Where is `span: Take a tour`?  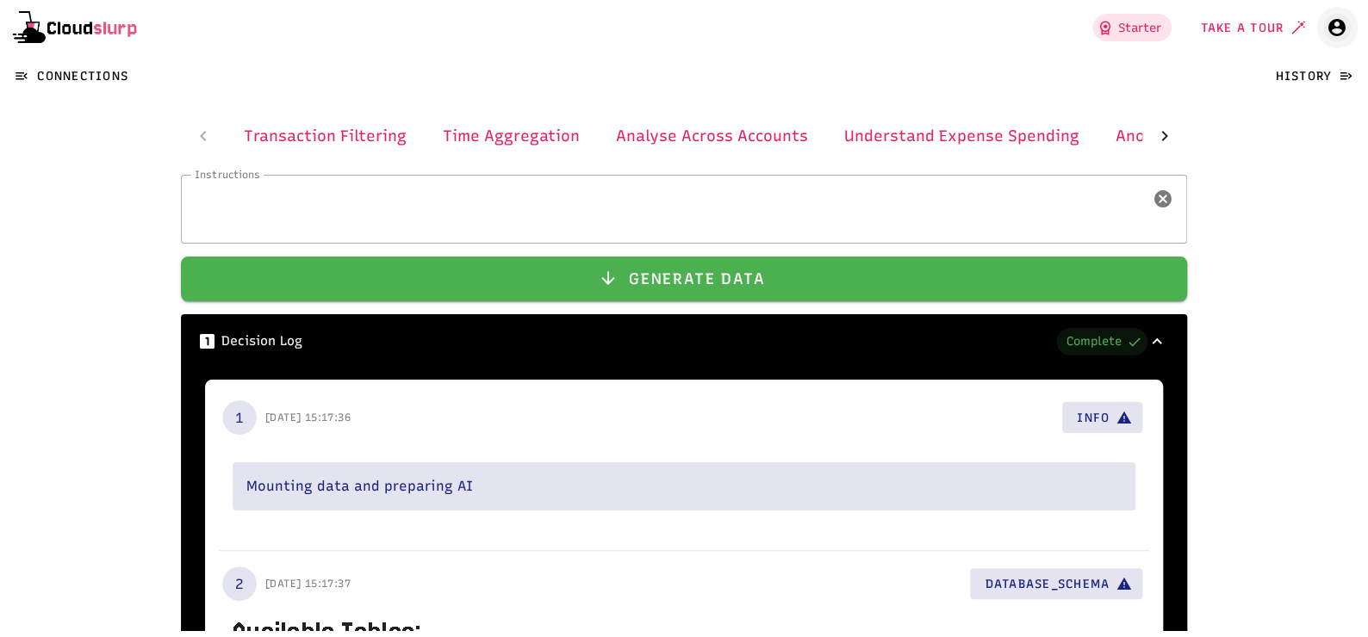 span: Take a tour is located at coordinates (1241, 28).